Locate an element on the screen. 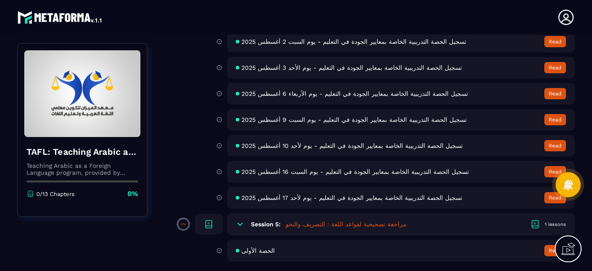 The height and width of the screenshot is (271, 592). h4: TAFL: Teaching Arabic as a Foreign Language program - july is located at coordinates (82, 152).